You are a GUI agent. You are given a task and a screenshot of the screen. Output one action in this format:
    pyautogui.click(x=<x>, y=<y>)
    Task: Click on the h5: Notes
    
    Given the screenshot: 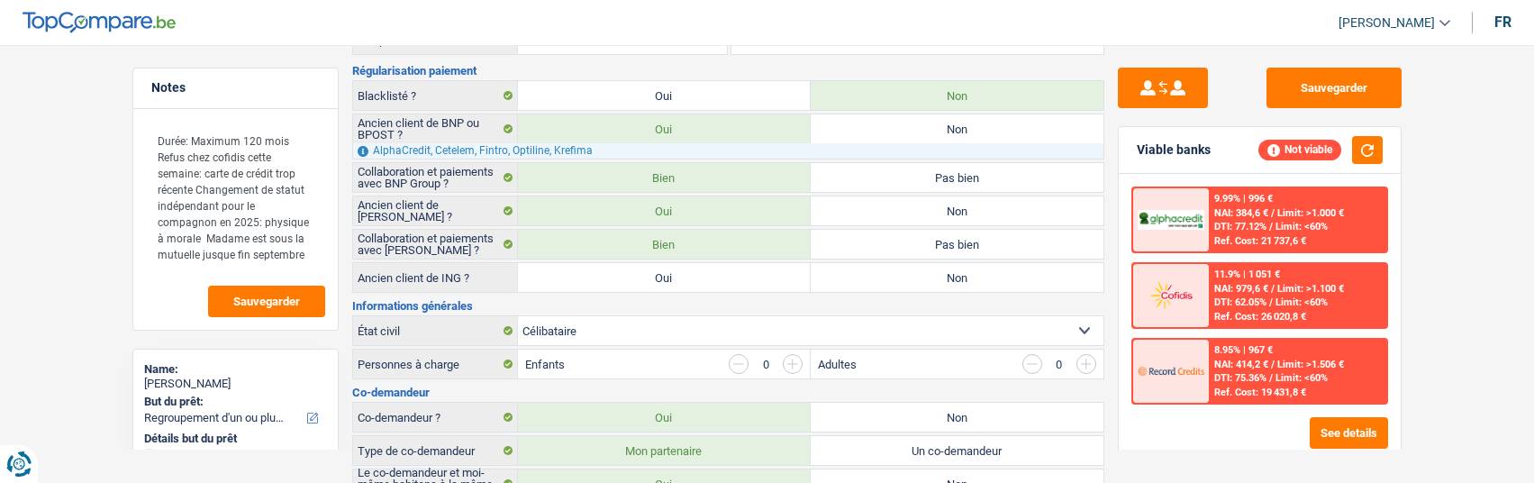 What is the action you would take?
    pyautogui.click(x=235, y=87)
    